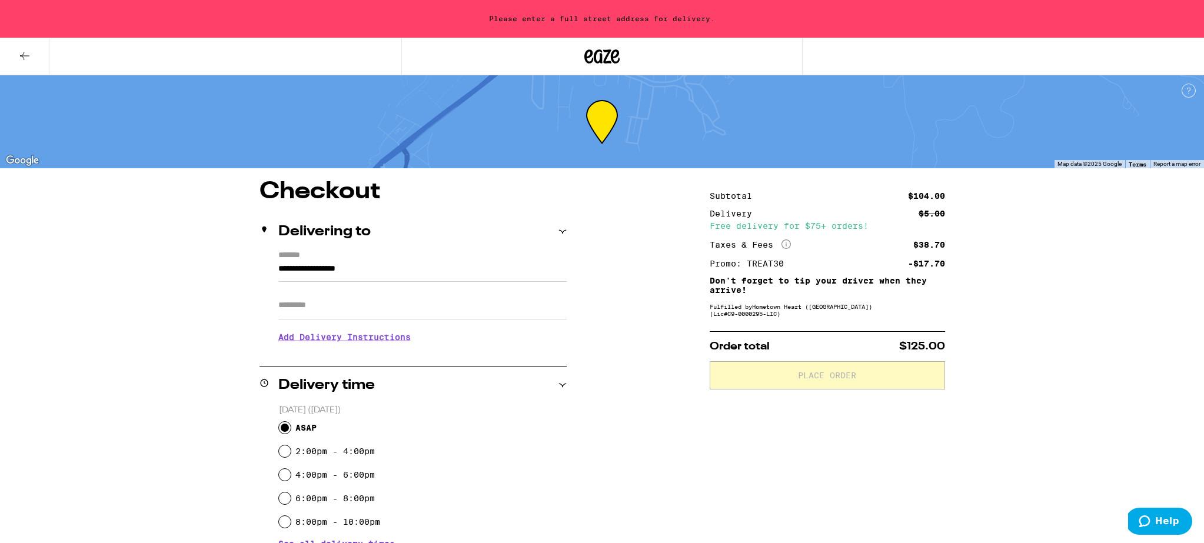 This screenshot has width=1204, height=543. Describe the element at coordinates (335, 475) in the screenshot. I see `label: 4:00pm - 6:00pm` at that location.